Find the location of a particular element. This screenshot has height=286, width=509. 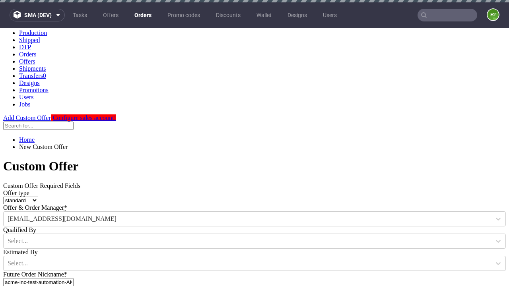

a: Promotions is located at coordinates (34, 62).